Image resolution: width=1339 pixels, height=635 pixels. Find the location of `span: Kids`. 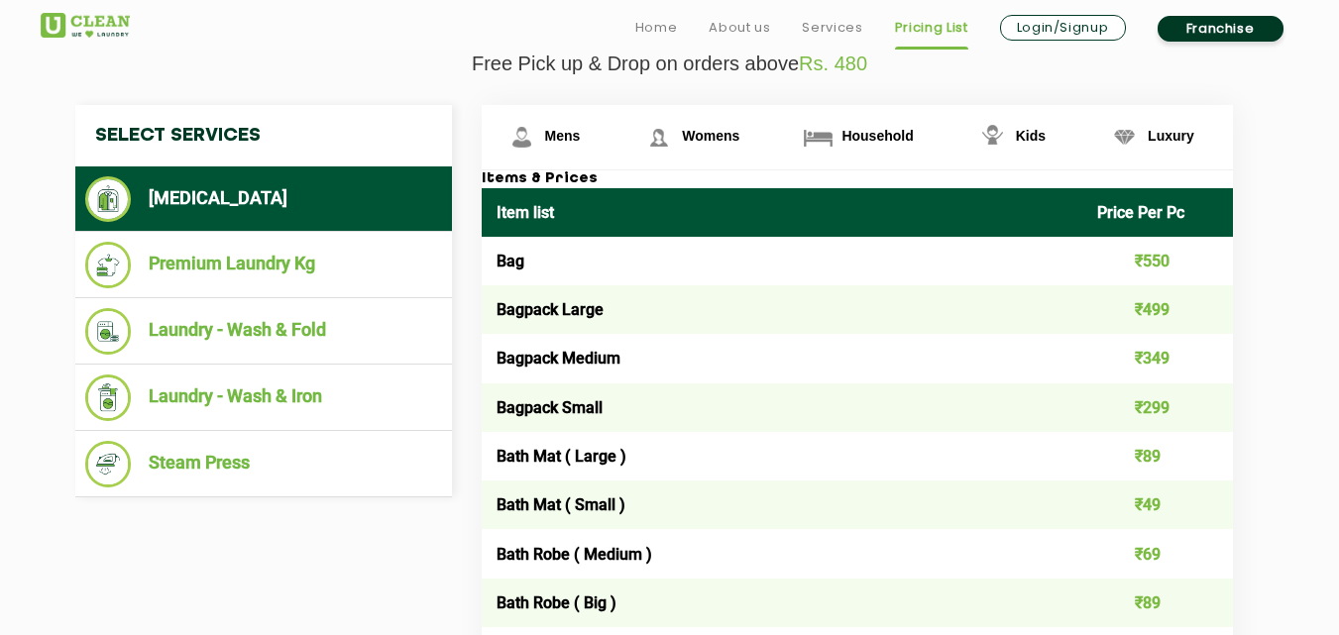

span: Kids is located at coordinates (1031, 136).